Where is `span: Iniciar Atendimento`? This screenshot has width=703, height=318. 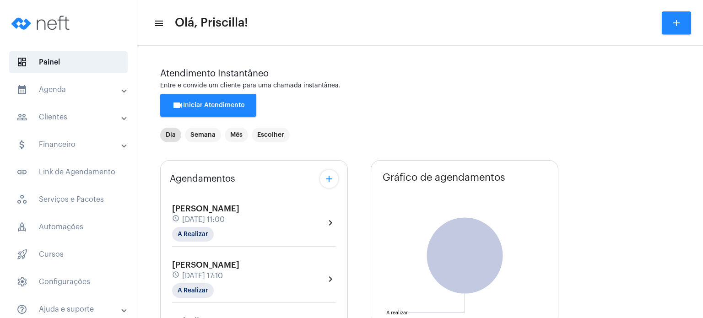
span: Iniciar Atendimento is located at coordinates (208, 105).